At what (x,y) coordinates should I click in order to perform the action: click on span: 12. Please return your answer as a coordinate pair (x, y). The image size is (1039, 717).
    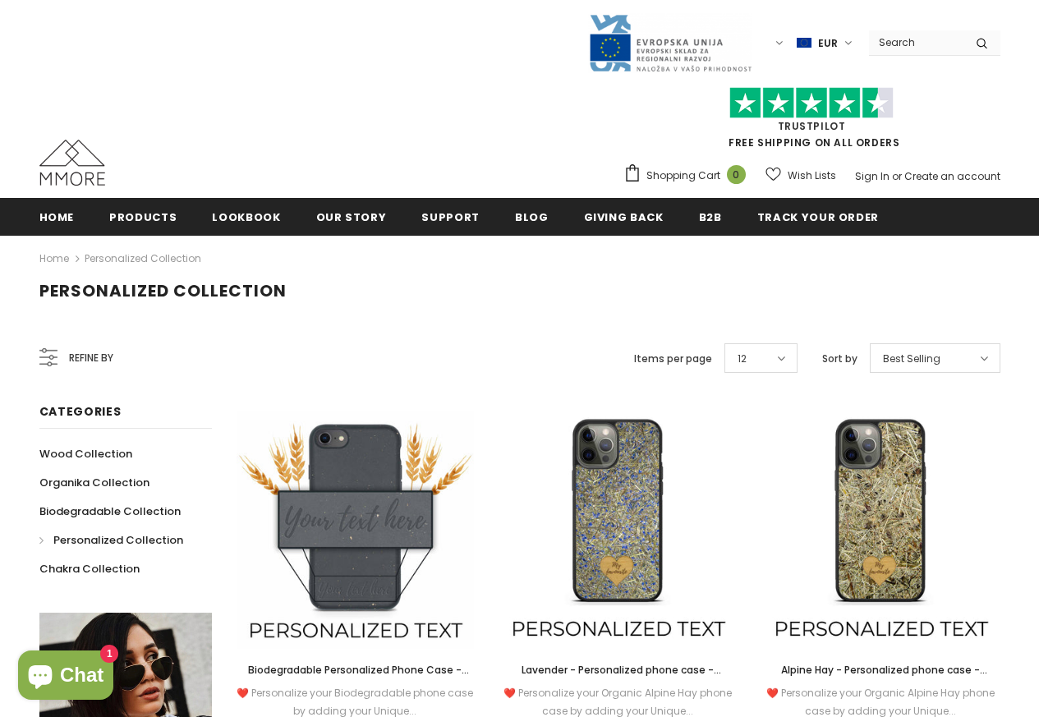
    Looking at the image, I should click on (742, 359).